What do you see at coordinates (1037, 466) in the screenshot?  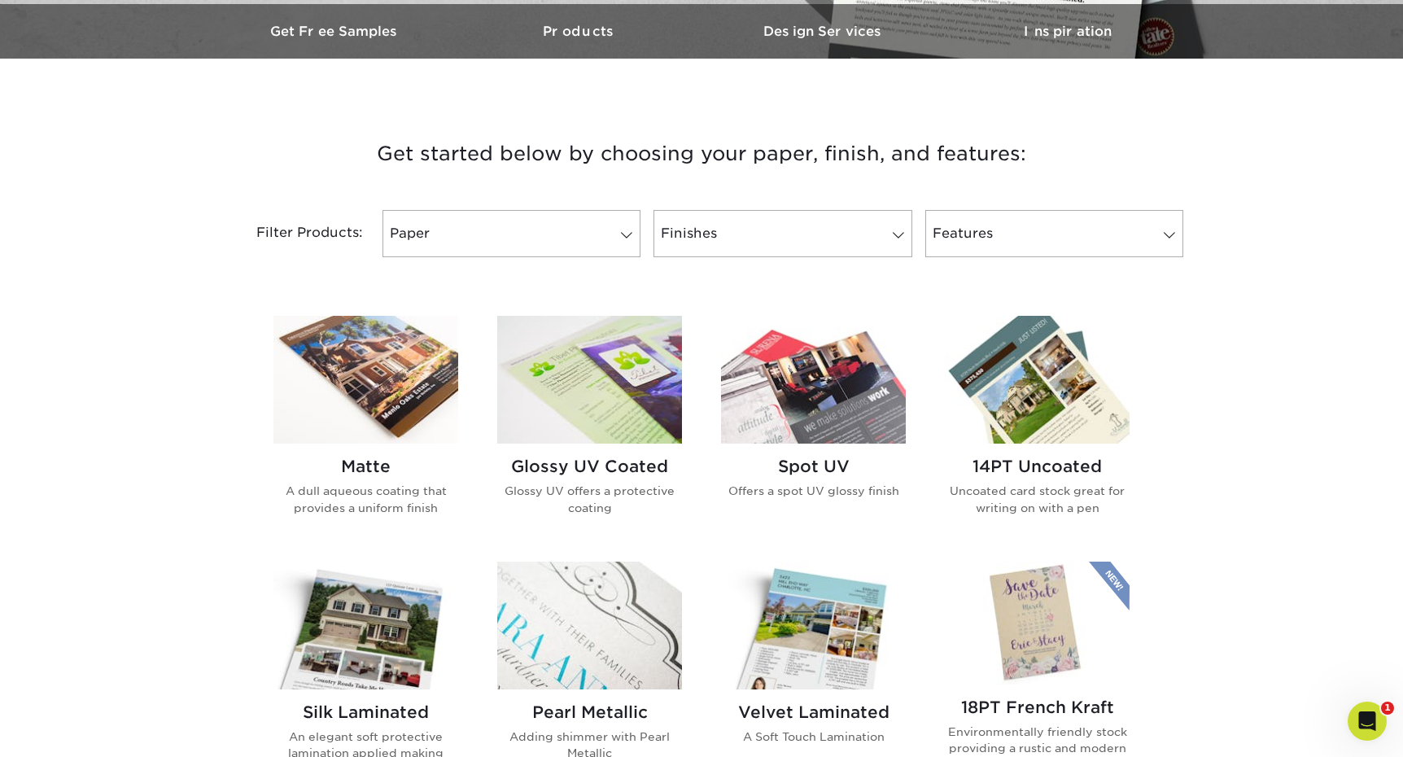 I see `h2: 14PT Uncoated` at bounding box center [1037, 466].